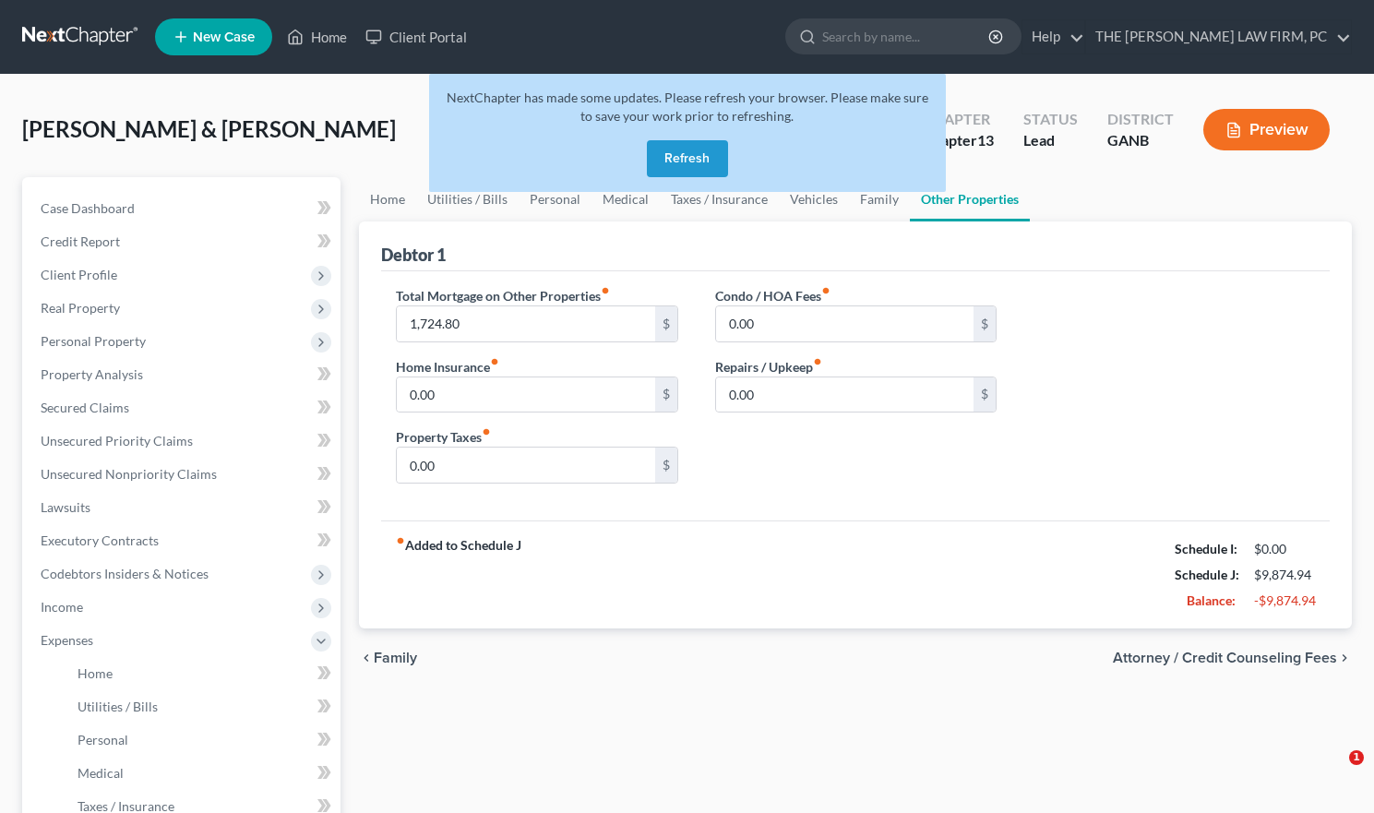 Image resolution: width=1374 pixels, height=813 pixels. What do you see at coordinates (183, 242) in the screenshot?
I see `a: Credit Report` at bounding box center [183, 242].